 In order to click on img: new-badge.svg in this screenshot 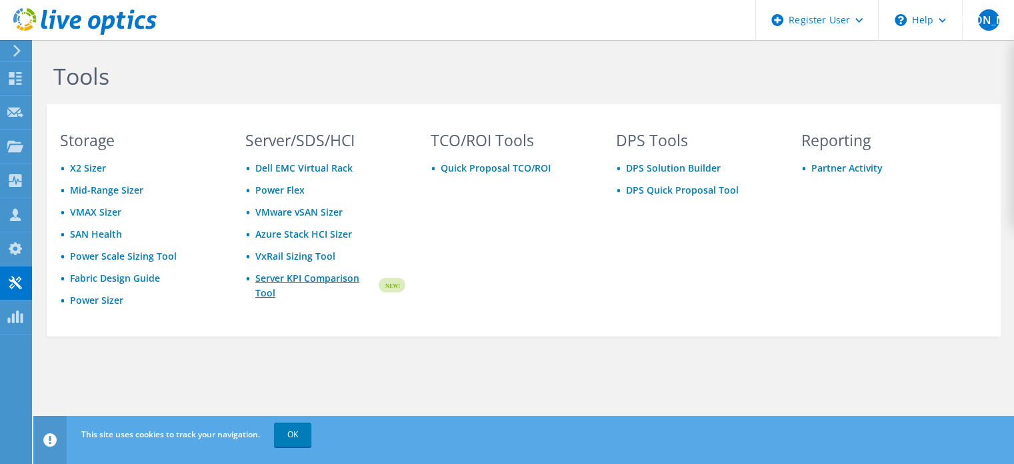, I will do `click(391, 285)`.